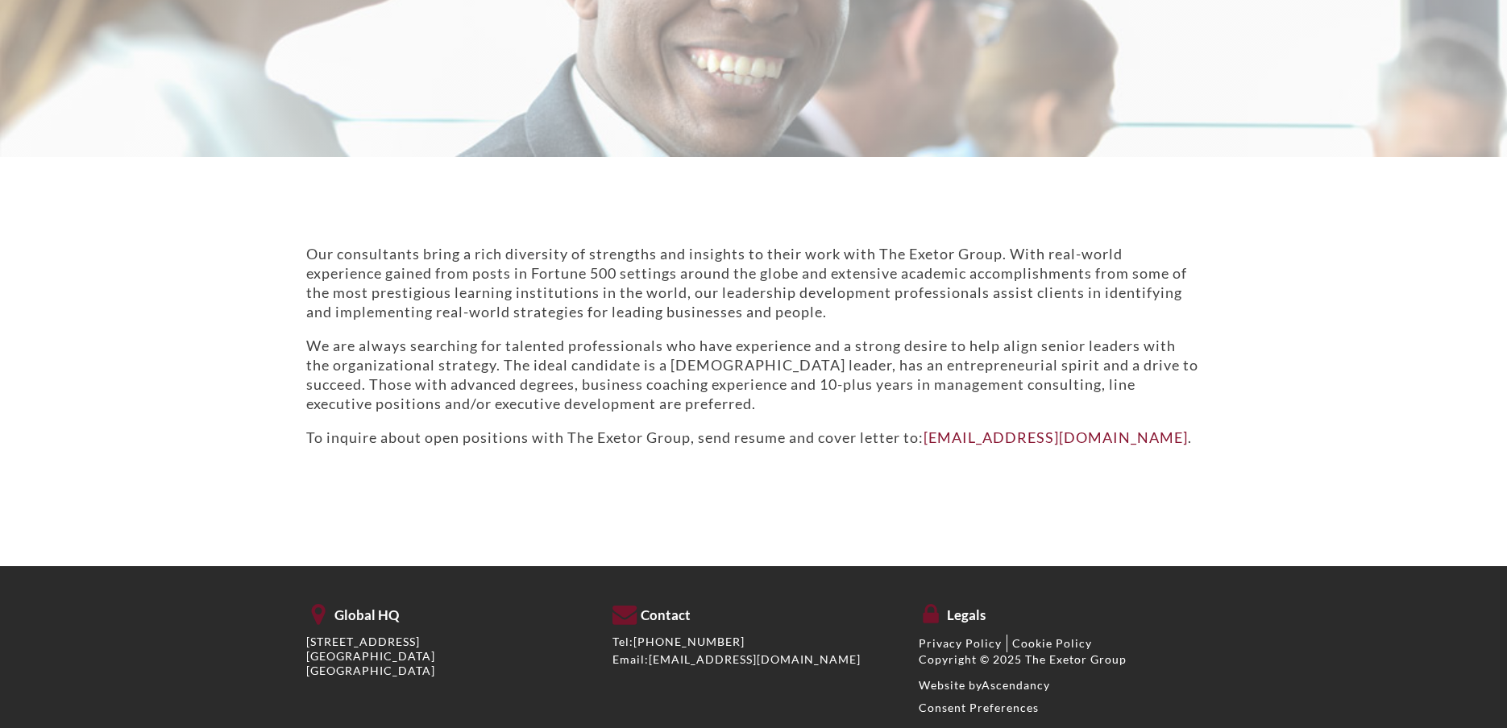 The width and height of the screenshot is (1507, 728). What do you see at coordinates (960, 643) in the screenshot?
I see `a: Privacy Policy` at bounding box center [960, 643].